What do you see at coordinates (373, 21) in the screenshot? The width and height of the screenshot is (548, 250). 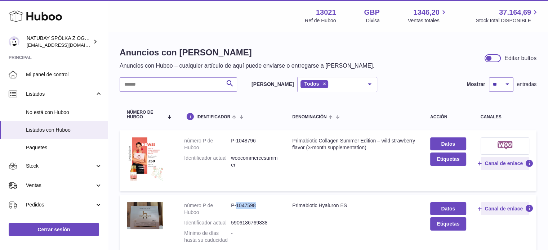 I see `div: Divisa` at bounding box center [373, 21].